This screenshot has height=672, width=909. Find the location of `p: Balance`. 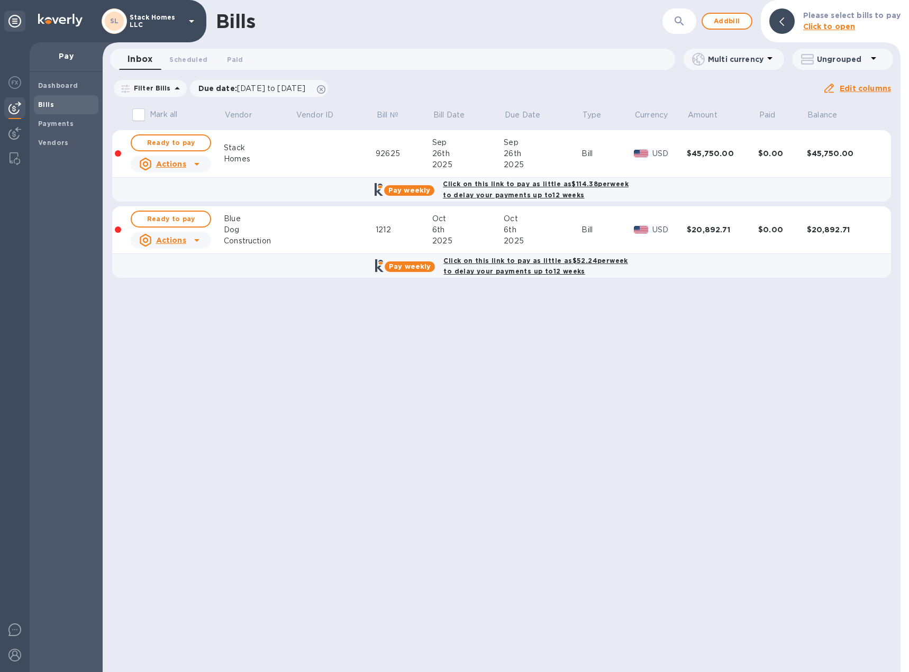

p: Balance is located at coordinates (822, 115).